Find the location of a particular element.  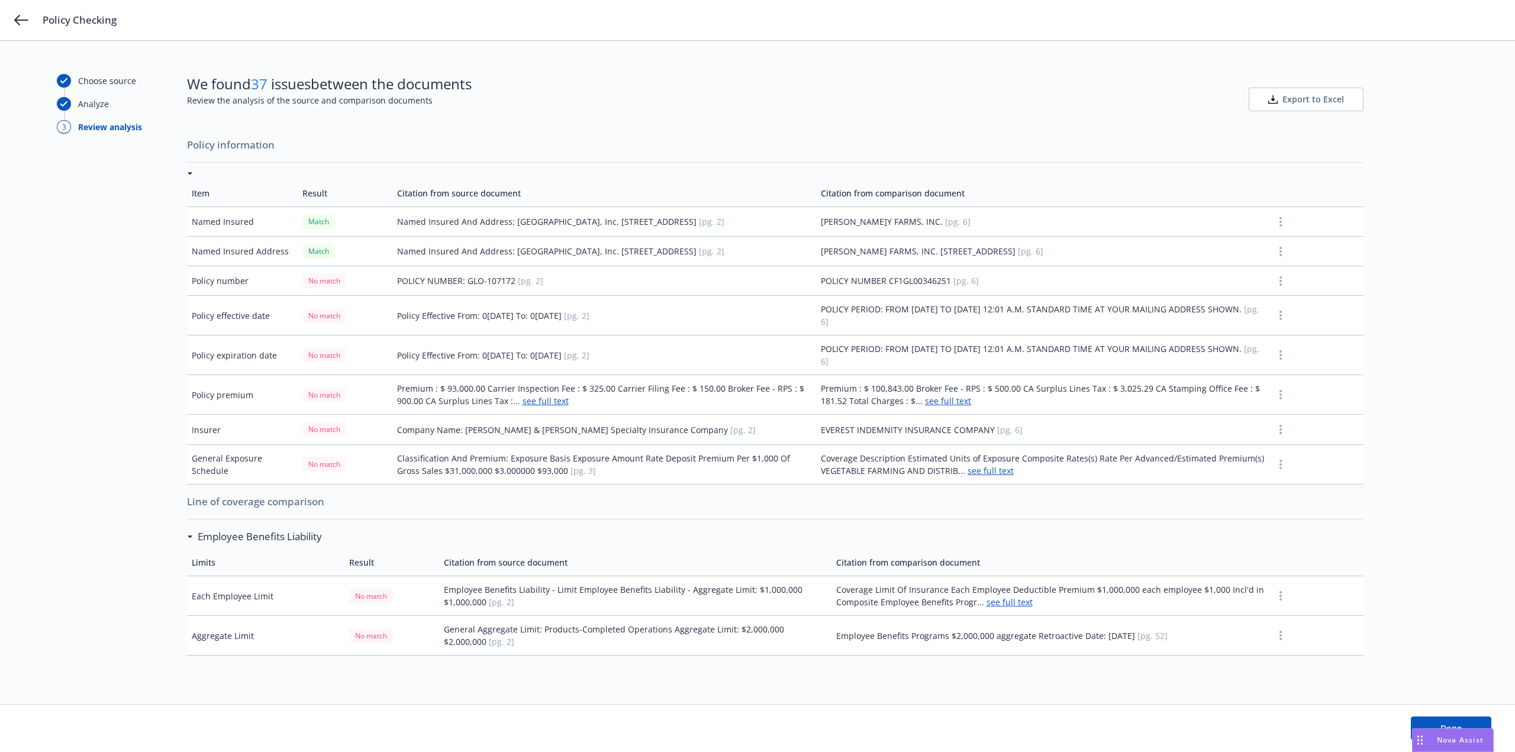

span: We found issues between the documents is located at coordinates (329, 84).